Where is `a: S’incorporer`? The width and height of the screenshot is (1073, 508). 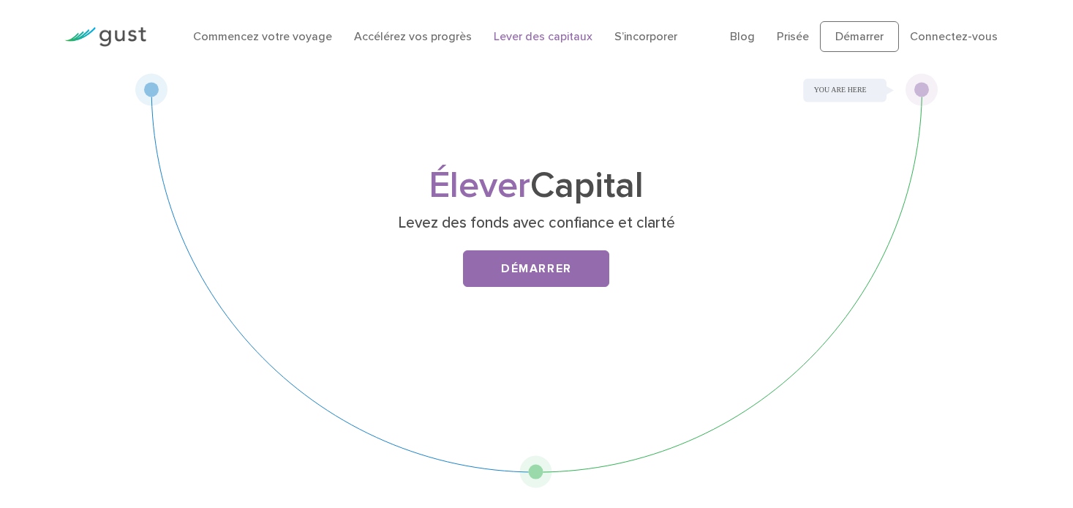
a: S’incorporer is located at coordinates (646, 36).